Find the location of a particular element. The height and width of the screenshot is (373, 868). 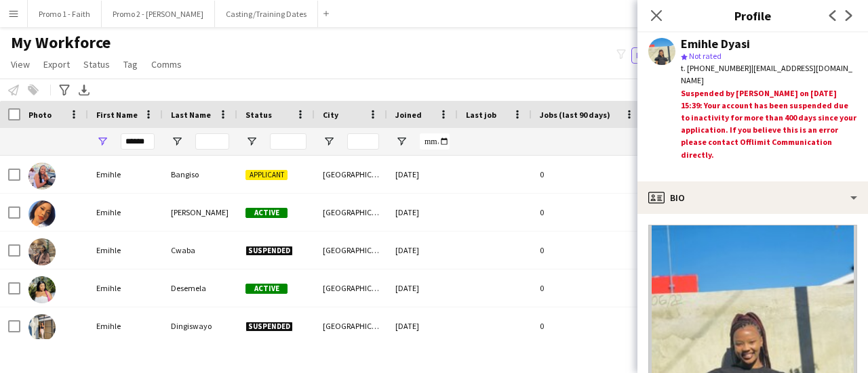

img: Emihle Dingiswayo is located at coordinates (42, 328).